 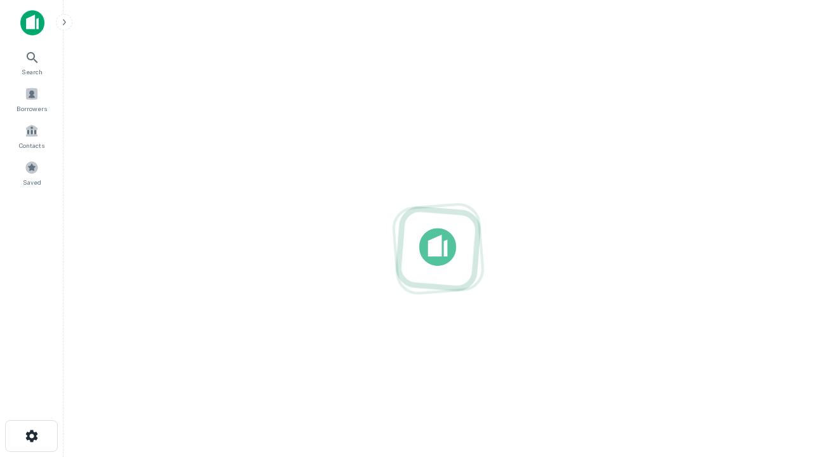 I want to click on a: Search, so click(x=32, y=62).